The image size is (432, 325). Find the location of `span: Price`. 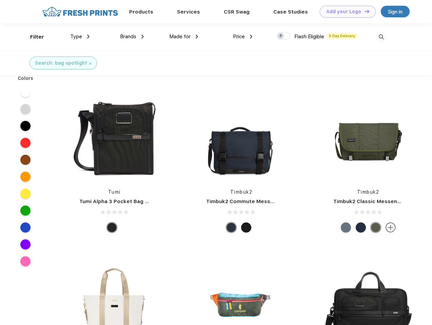

span: Price is located at coordinates (239, 37).